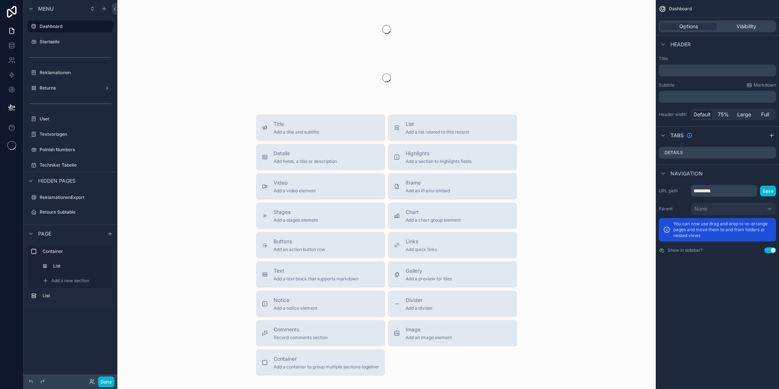 This screenshot has height=389, width=779. I want to click on span: Add a container to group multiple sections together, so click(326, 367).